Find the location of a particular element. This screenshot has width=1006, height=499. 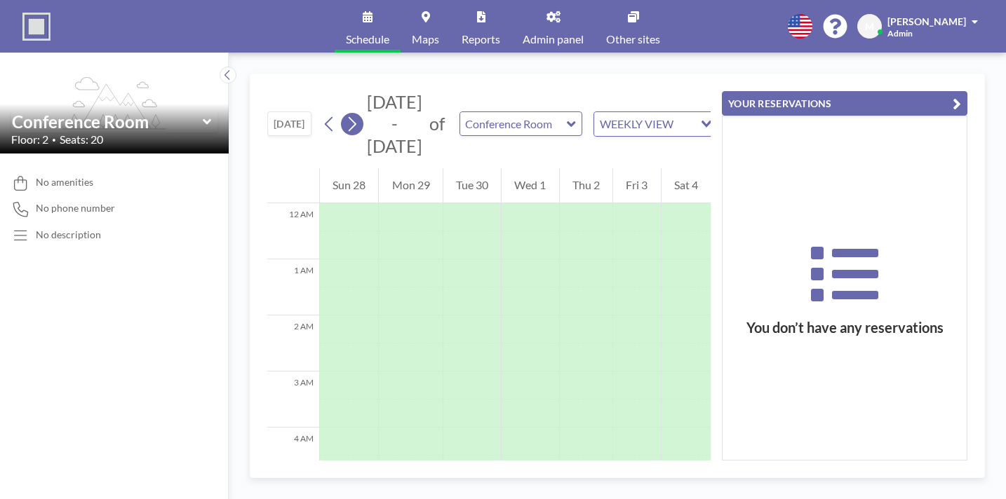

div: Search for option is located at coordinates (654, 124).